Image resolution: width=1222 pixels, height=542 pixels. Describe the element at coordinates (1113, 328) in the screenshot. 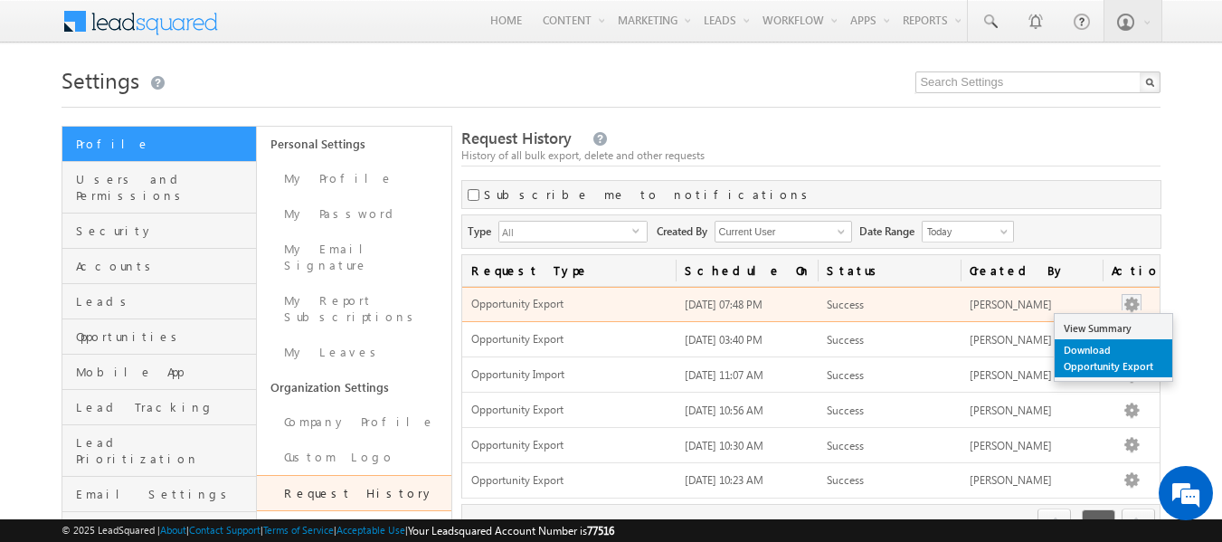

I see `a: View Summary` at that location.